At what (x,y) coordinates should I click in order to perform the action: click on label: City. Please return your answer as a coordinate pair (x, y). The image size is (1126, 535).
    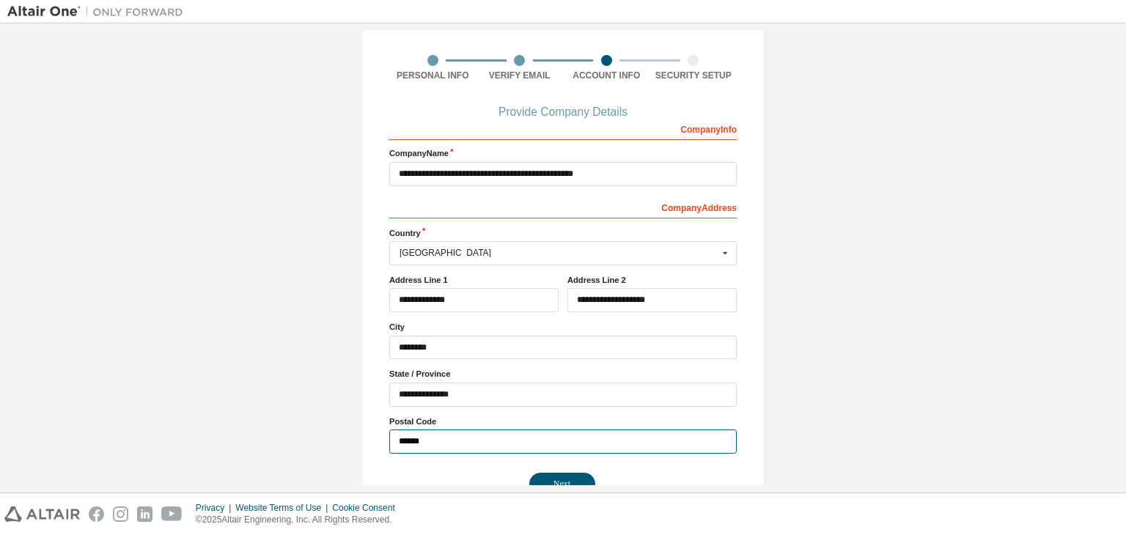
    Looking at the image, I should click on (563, 327).